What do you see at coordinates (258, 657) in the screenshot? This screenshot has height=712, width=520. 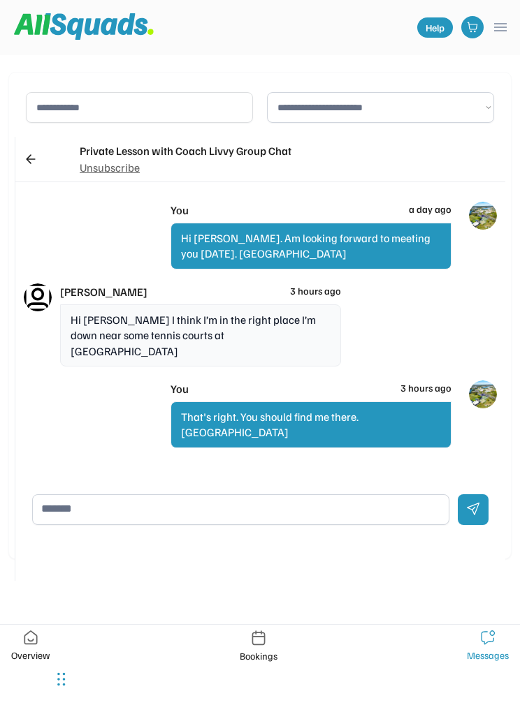 I see `div: Bookings` at bounding box center [258, 657].